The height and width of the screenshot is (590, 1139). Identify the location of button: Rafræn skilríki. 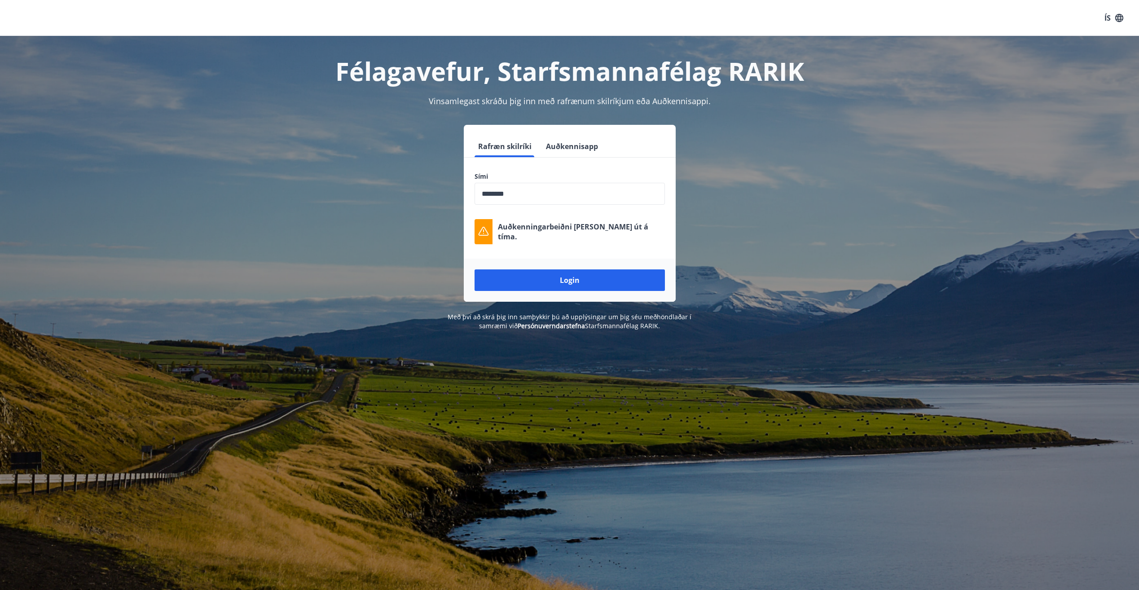
(504, 146).